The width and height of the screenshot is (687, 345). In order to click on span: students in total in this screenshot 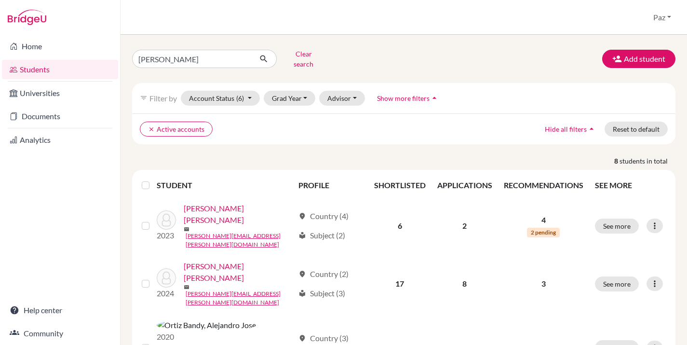, I will do `click(648, 161)`.